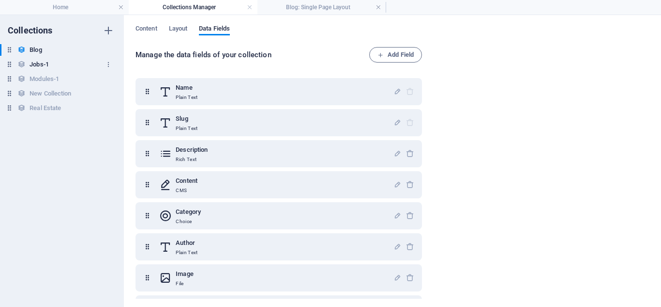  What do you see at coordinates (45, 108) in the screenshot?
I see `h6: Real Estate` at bounding box center [45, 108].